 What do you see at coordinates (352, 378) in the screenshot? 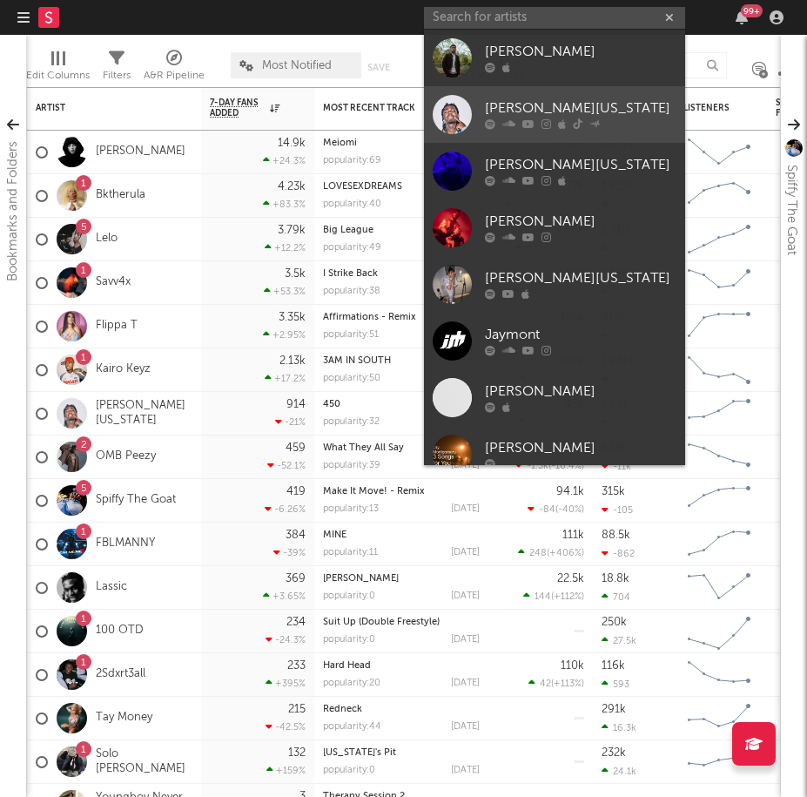
I see `div: popularity: 50` at bounding box center [352, 378].